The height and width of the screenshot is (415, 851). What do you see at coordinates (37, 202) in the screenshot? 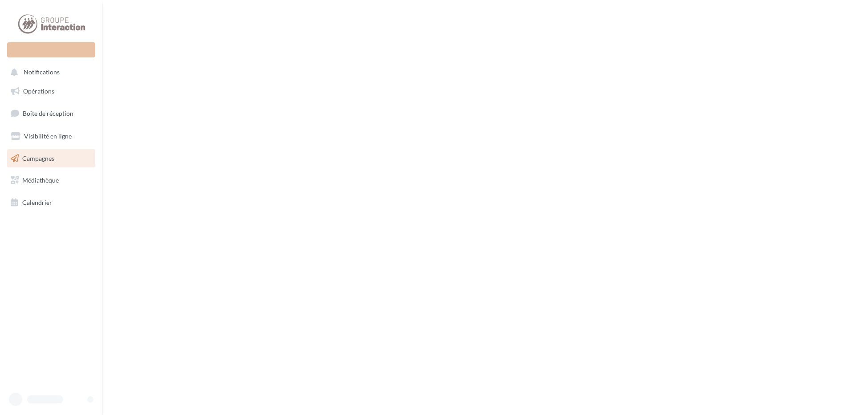
I see `span: Calendrier` at bounding box center [37, 202].